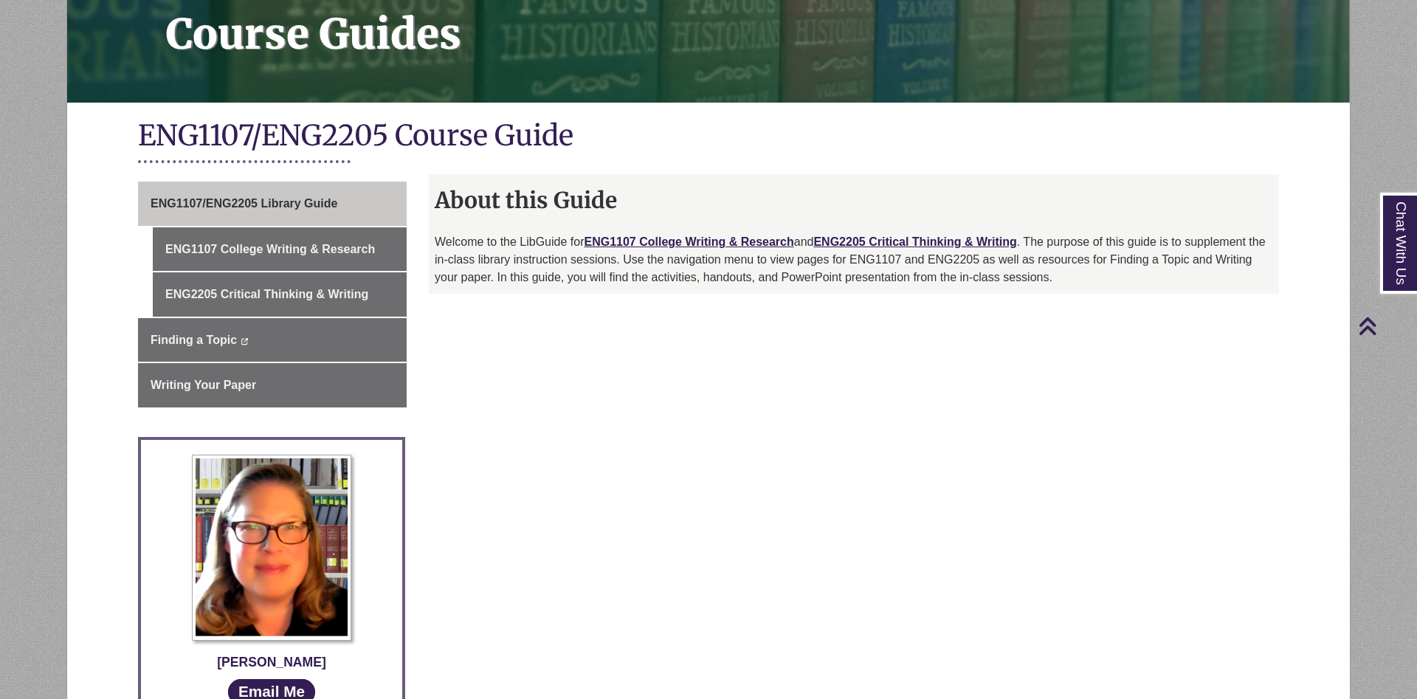 The width and height of the screenshot is (1417, 699). Describe the element at coordinates (854, 200) in the screenshot. I see `h2: About this Guide` at that location.